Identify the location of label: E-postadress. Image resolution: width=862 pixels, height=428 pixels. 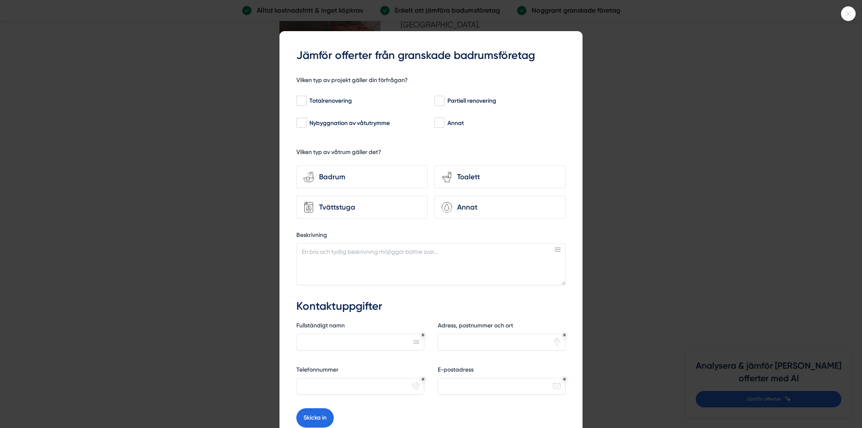
(501, 371).